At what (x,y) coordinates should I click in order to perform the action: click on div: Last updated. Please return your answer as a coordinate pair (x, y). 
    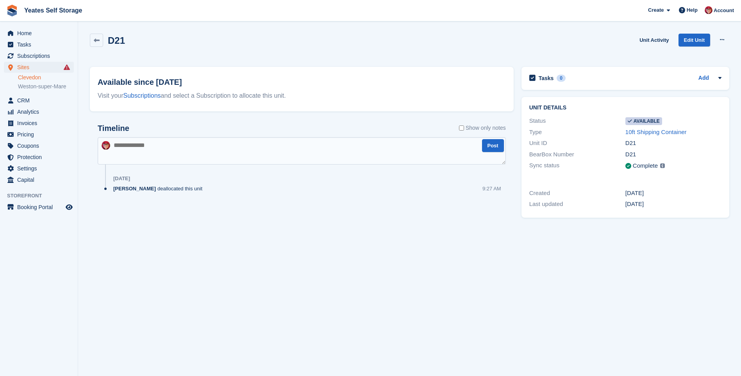
    Looking at the image, I should click on (577, 204).